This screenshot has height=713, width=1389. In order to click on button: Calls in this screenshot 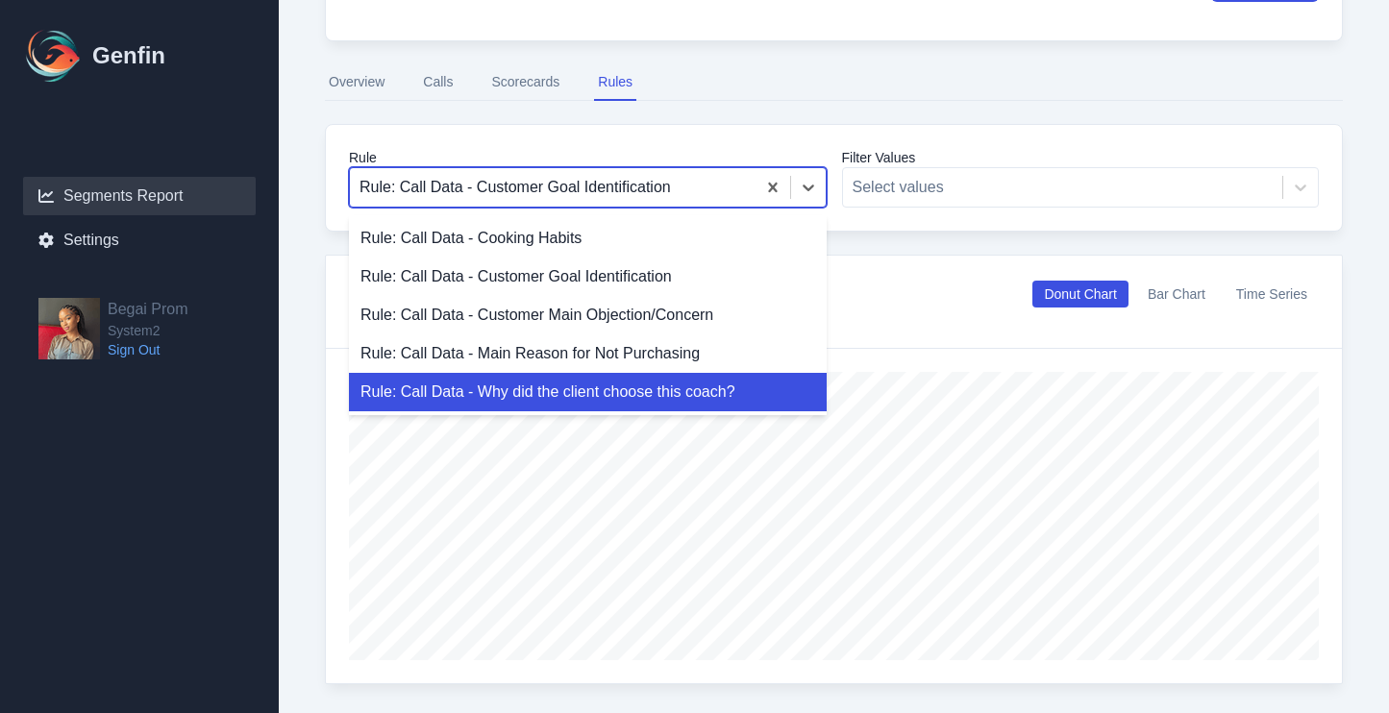, I will do `click(437, 83)`.